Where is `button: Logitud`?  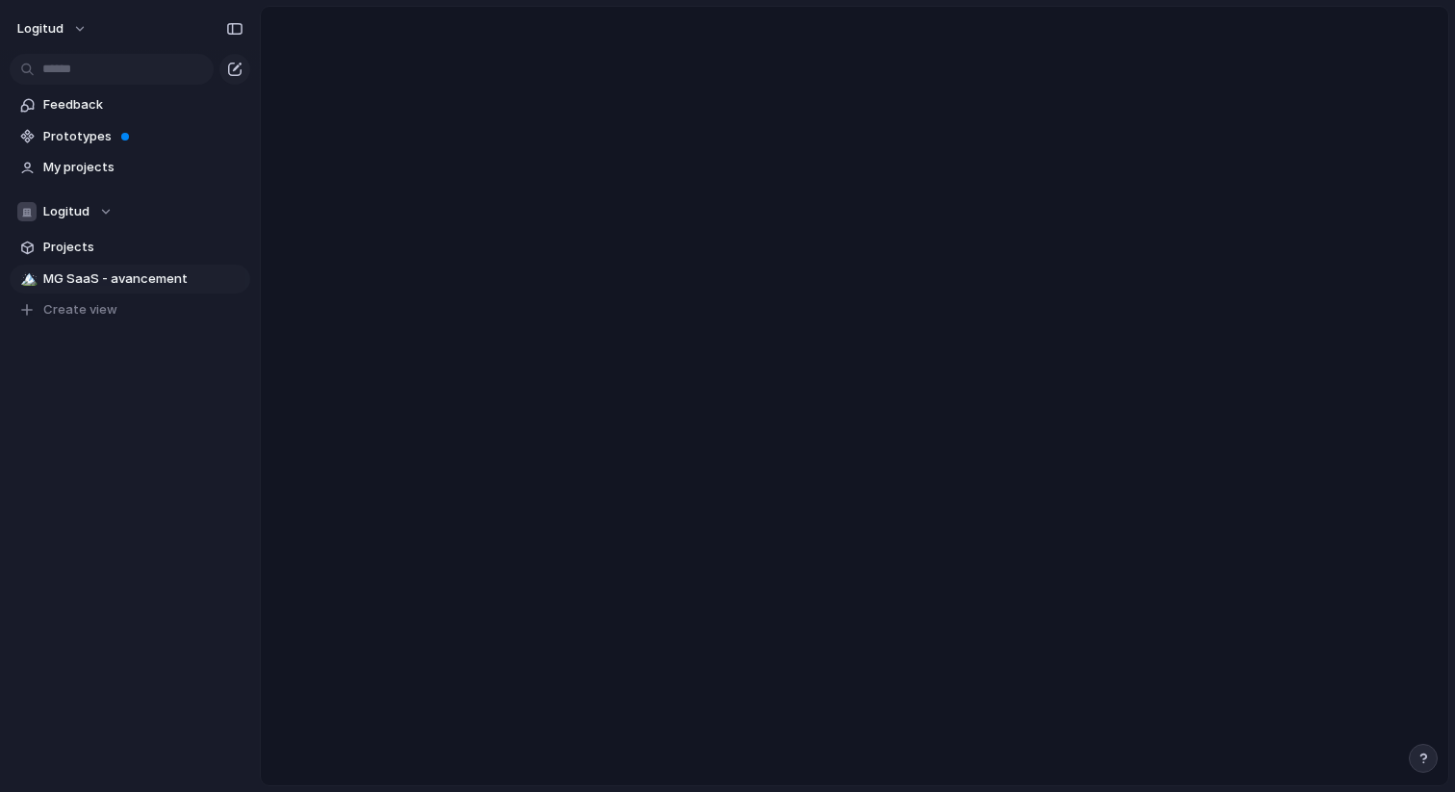
button: Logitud is located at coordinates (130, 212).